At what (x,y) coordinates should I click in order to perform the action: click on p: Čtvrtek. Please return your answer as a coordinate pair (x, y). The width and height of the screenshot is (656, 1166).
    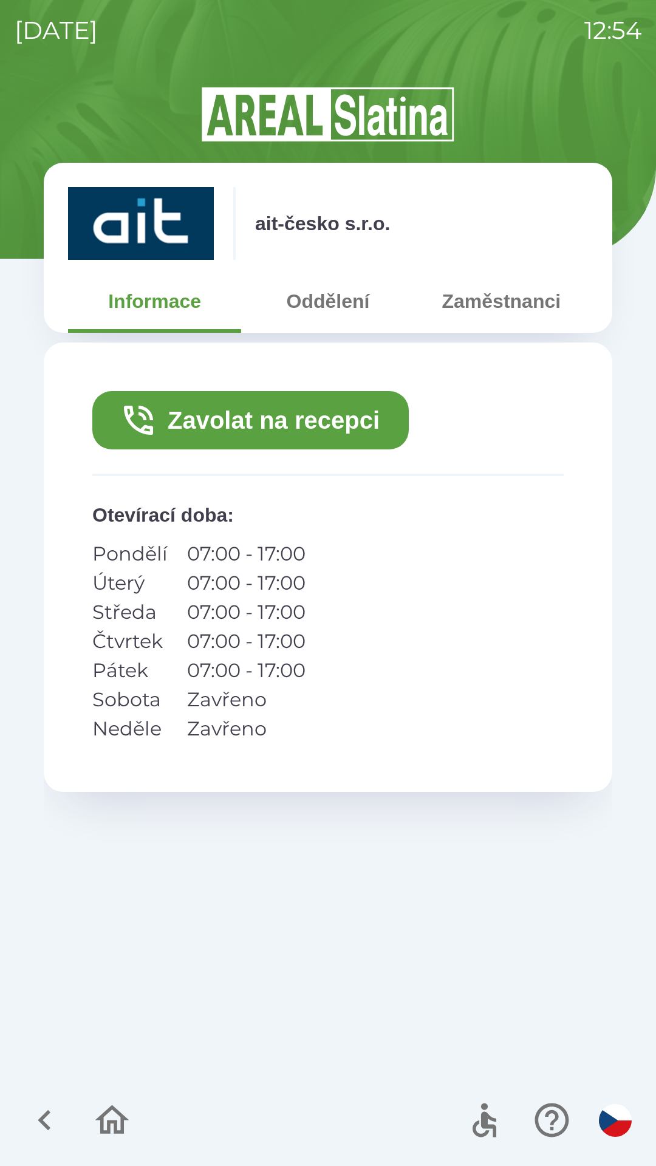
    Looking at the image, I should click on (130, 641).